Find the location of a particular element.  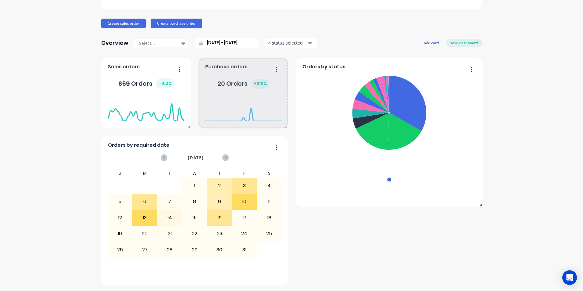

div: 21 is located at coordinates (170, 234).